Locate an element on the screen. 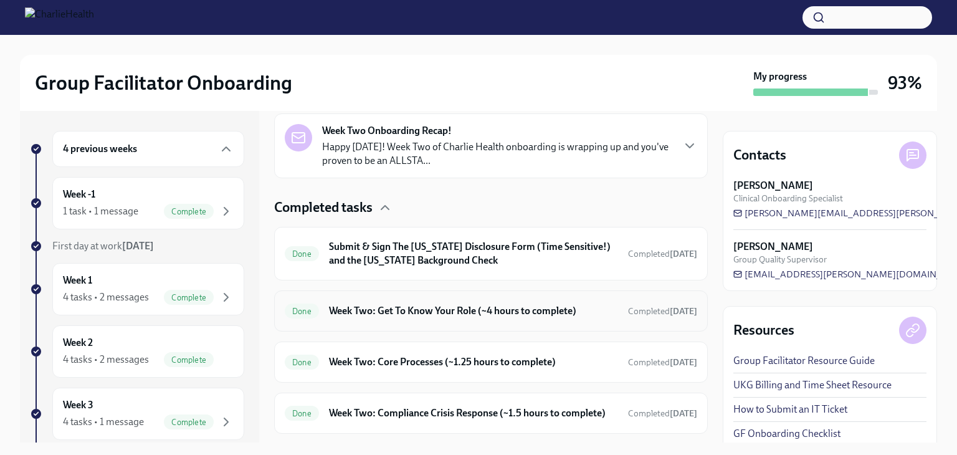 The image size is (957, 455). h2: Group Facilitator Onboarding is located at coordinates (163, 83).